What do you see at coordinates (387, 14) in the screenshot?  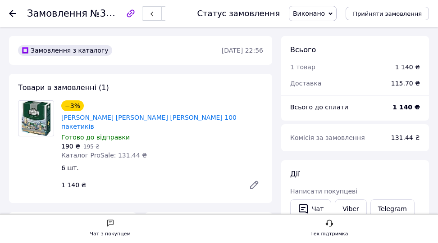 I see `span: Прийняти замовлення` at bounding box center [387, 14].